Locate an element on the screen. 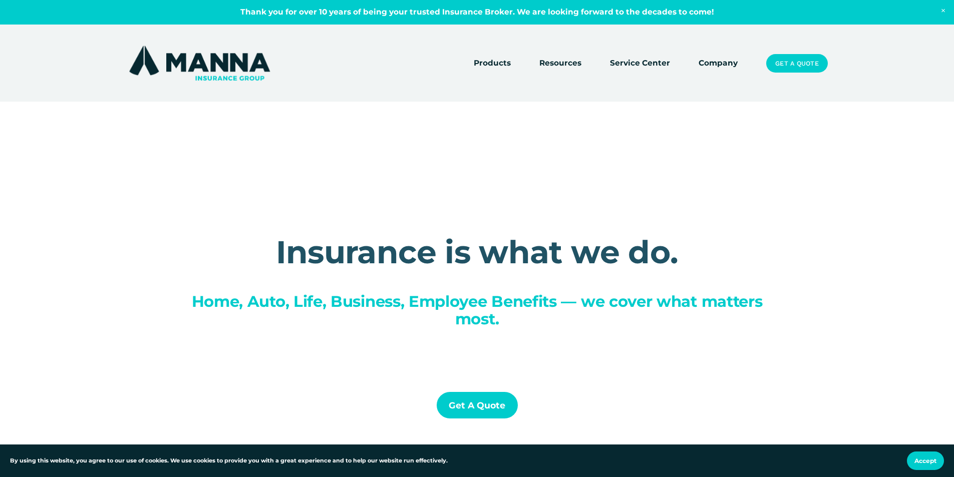  strong: Insurance is what we do. is located at coordinates (477, 252).